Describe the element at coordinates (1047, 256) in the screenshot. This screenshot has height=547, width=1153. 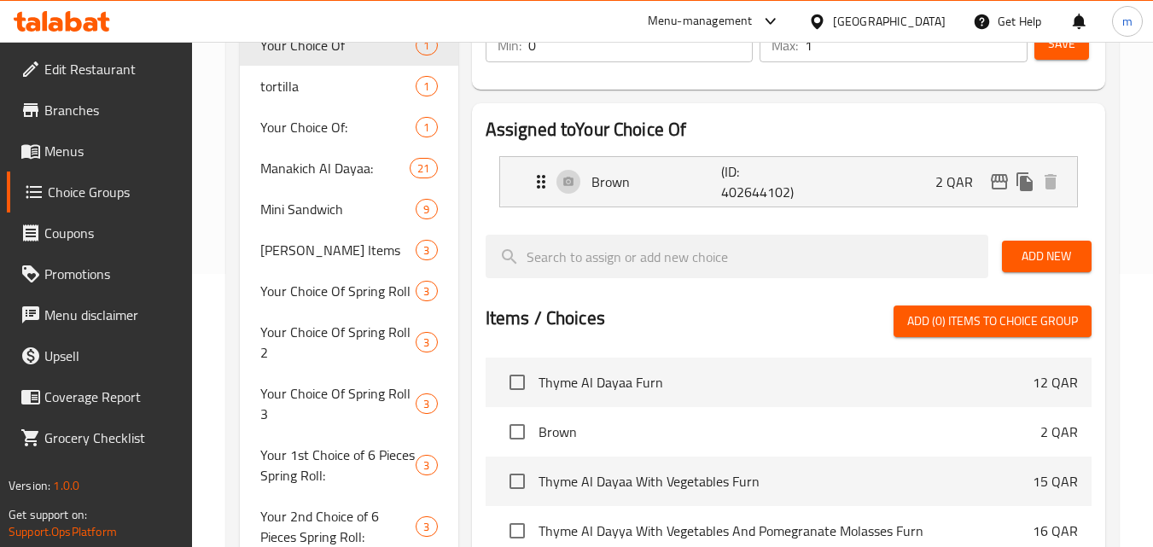
I see `span: Add New` at that location.